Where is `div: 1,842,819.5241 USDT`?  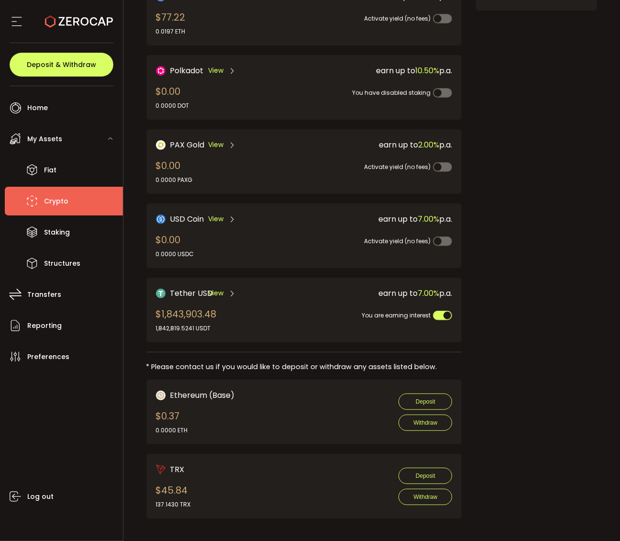
div: 1,842,819.5241 USDT is located at coordinates (186, 328).